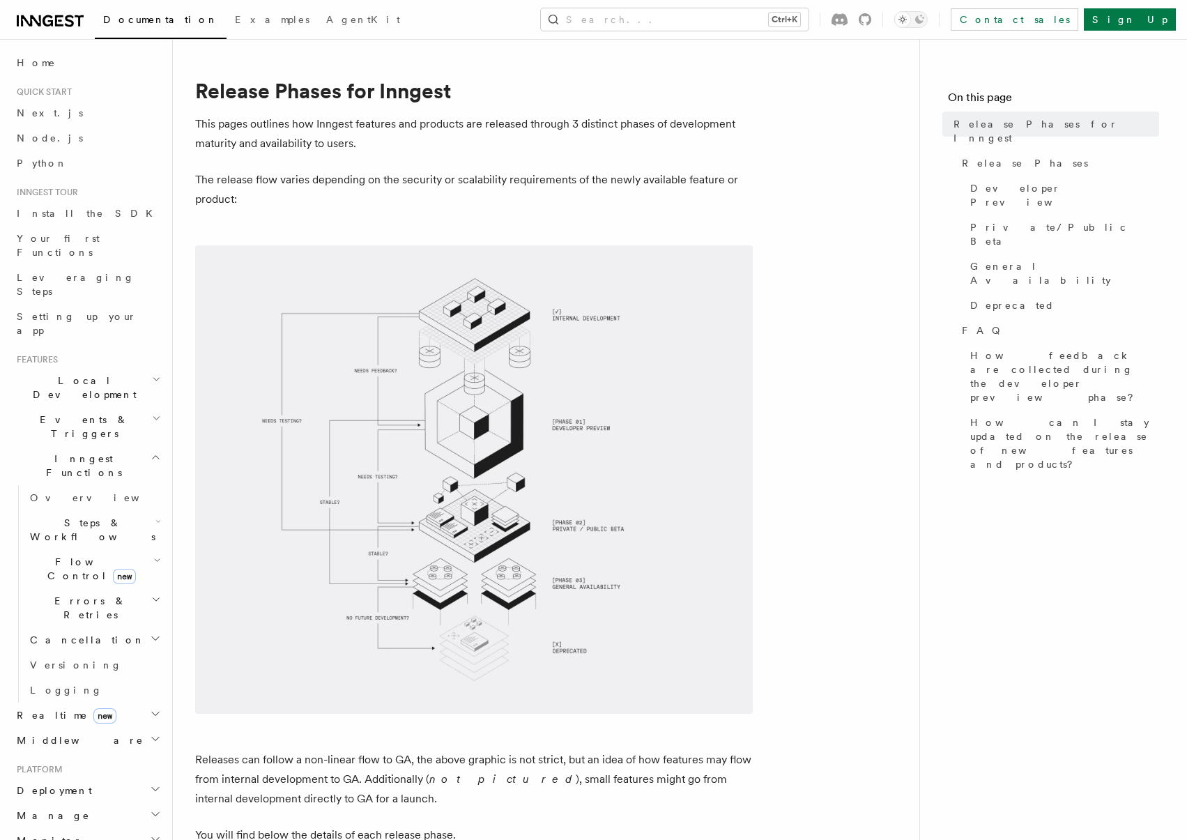 This screenshot has width=1187, height=840. Describe the element at coordinates (474, 134) in the screenshot. I see `p: This pages outlines how Inngest features and products are released through 3 distinct phases of d...` at that location.